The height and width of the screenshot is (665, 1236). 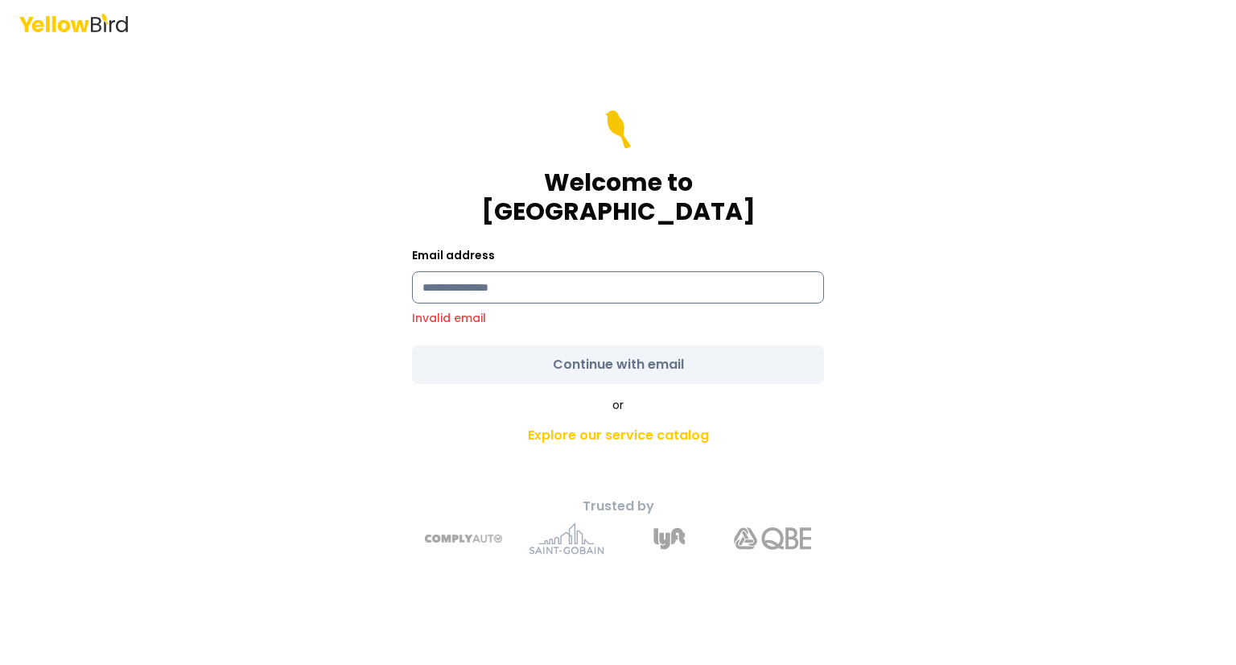 What do you see at coordinates (618, 435) in the screenshot?
I see `a: Explore our service catalog` at bounding box center [618, 435].